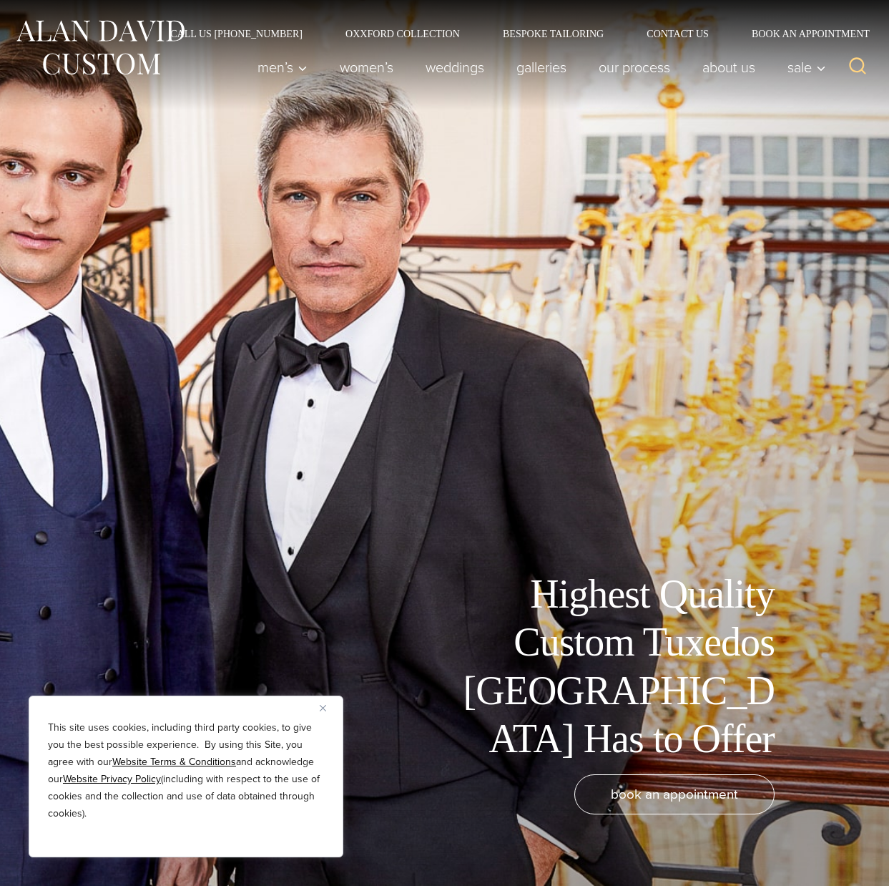 This screenshot has height=886, width=889. What do you see at coordinates (455, 67) in the screenshot?
I see `a: weddings` at bounding box center [455, 67].